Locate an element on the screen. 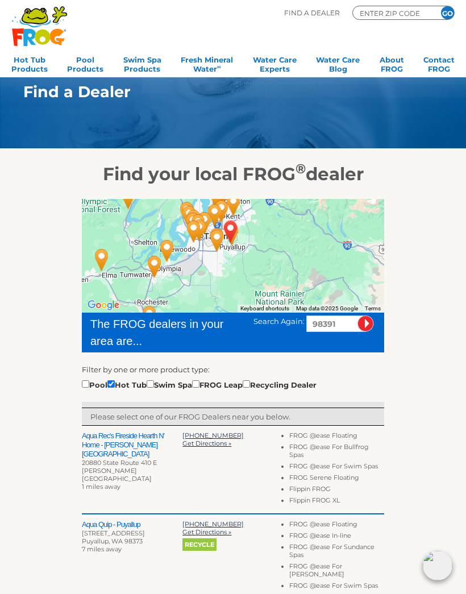 The width and height of the screenshot is (466, 594). div: The Spa Depot - 38 miles away. is located at coordinates (155, 266).